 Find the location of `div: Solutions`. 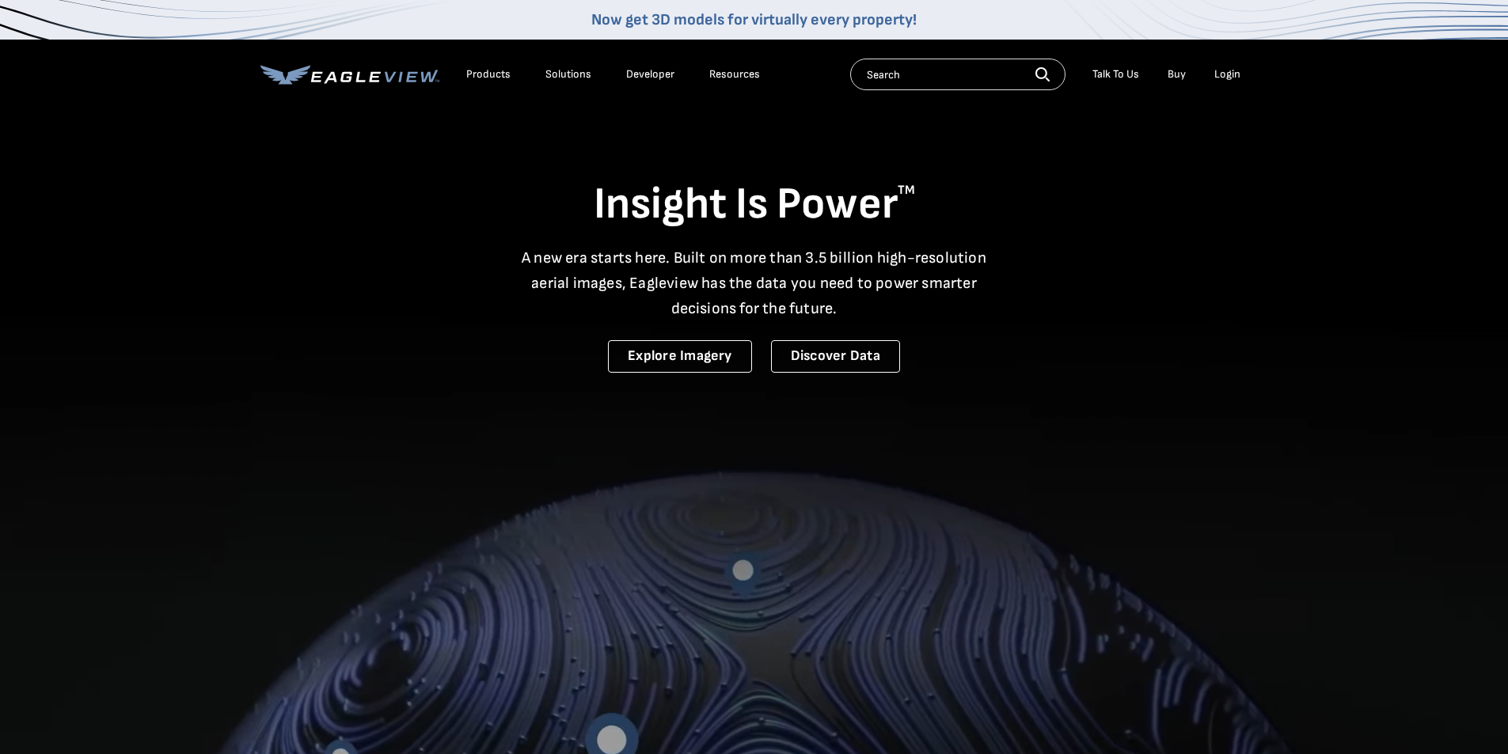

div: Solutions is located at coordinates (568, 74).